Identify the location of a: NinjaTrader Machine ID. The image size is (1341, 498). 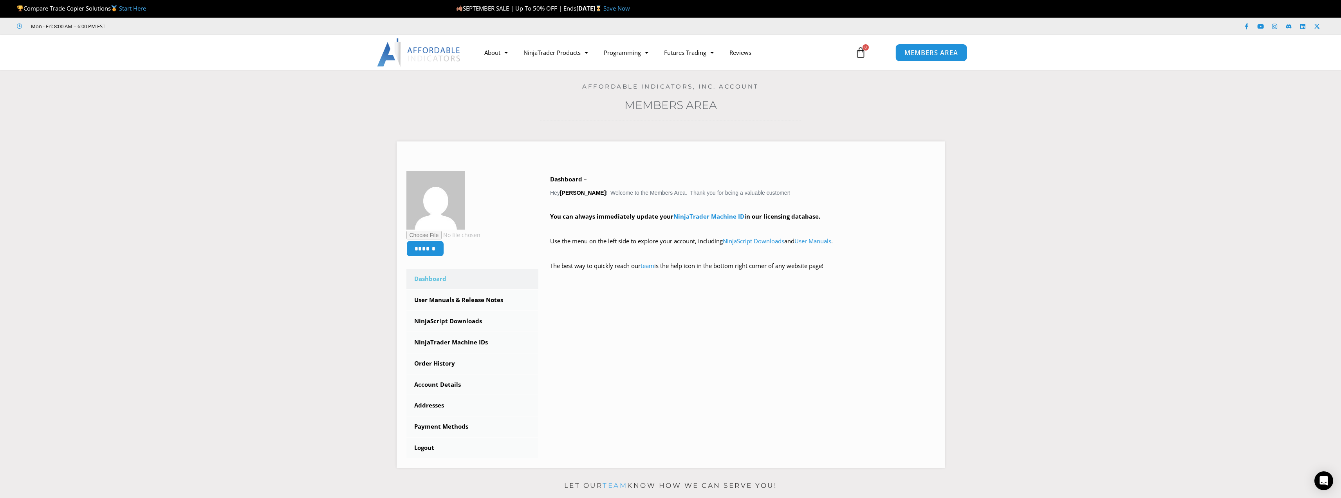
(709, 216).